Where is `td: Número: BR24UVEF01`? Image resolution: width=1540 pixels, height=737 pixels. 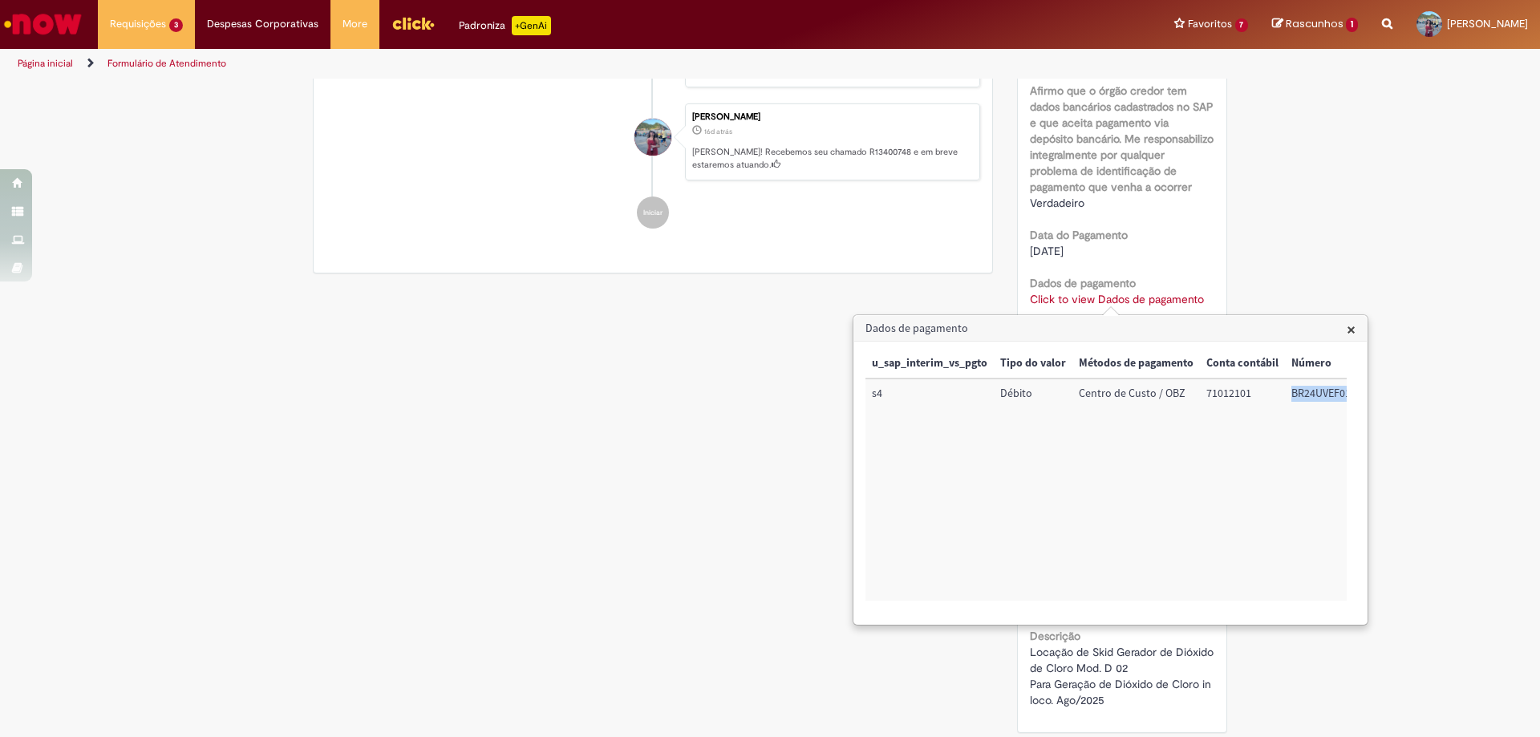
td: Número: BR24UVEF01 is located at coordinates (1321, 489).